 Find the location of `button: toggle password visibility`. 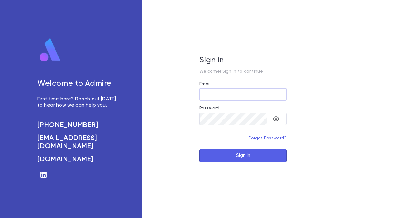

button: toggle password visibility is located at coordinates (276, 119).